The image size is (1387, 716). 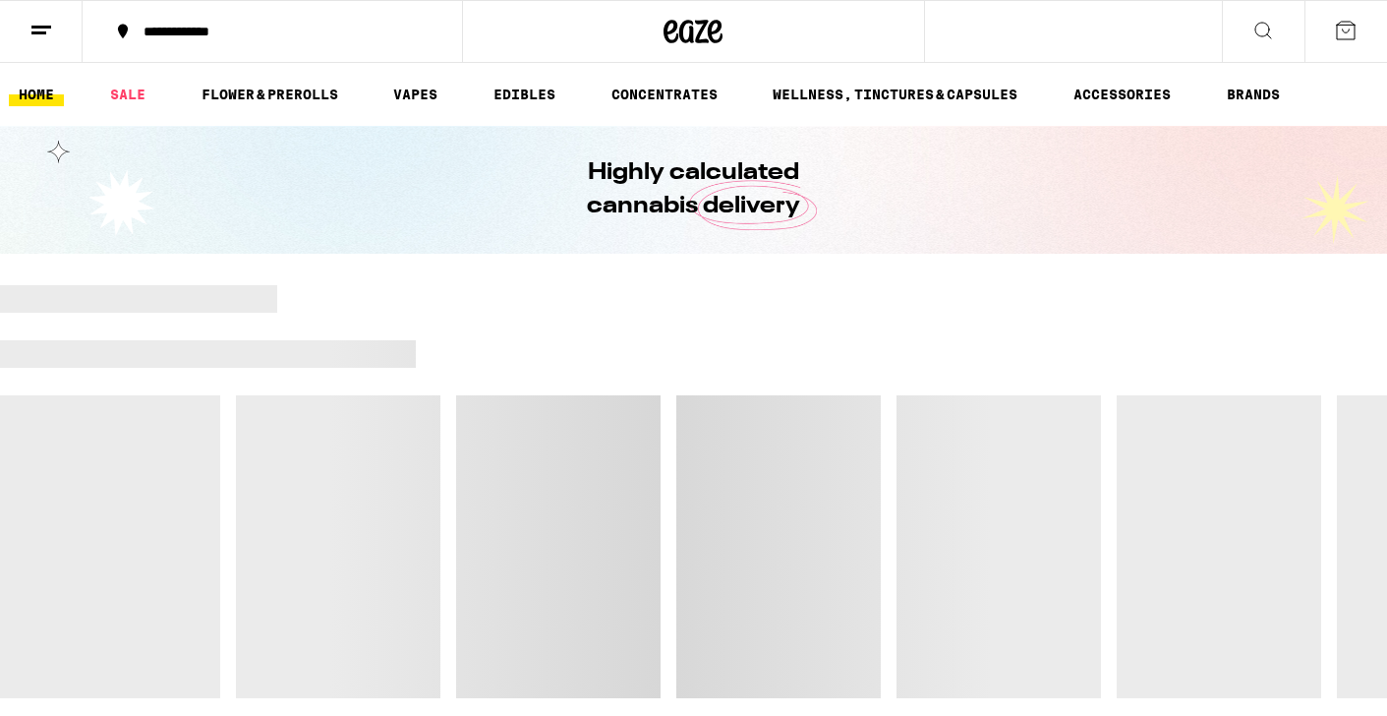 What do you see at coordinates (269, 94) in the screenshot?
I see `a: FLOWER & PREROLLS` at bounding box center [269, 94].